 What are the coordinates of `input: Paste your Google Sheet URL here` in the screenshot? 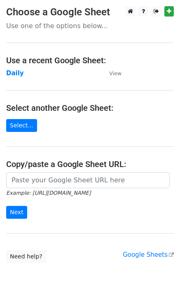 It's located at (88, 180).